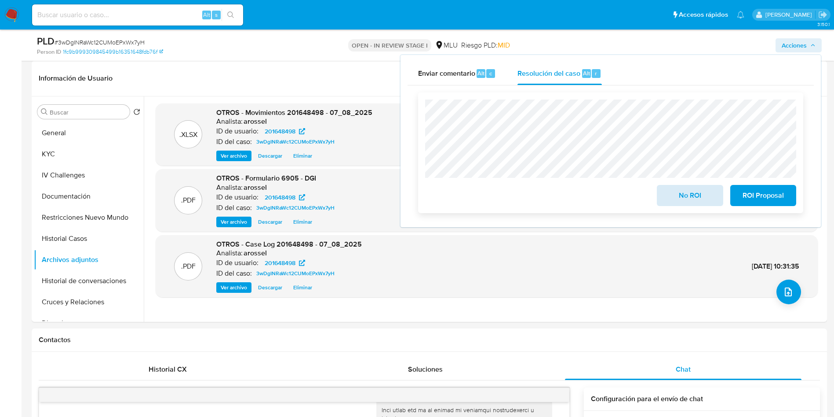 Image resolution: width=834 pixels, height=417 pixels. What do you see at coordinates (549, 73) in the screenshot?
I see `span: Resolución del caso` at bounding box center [549, 73].